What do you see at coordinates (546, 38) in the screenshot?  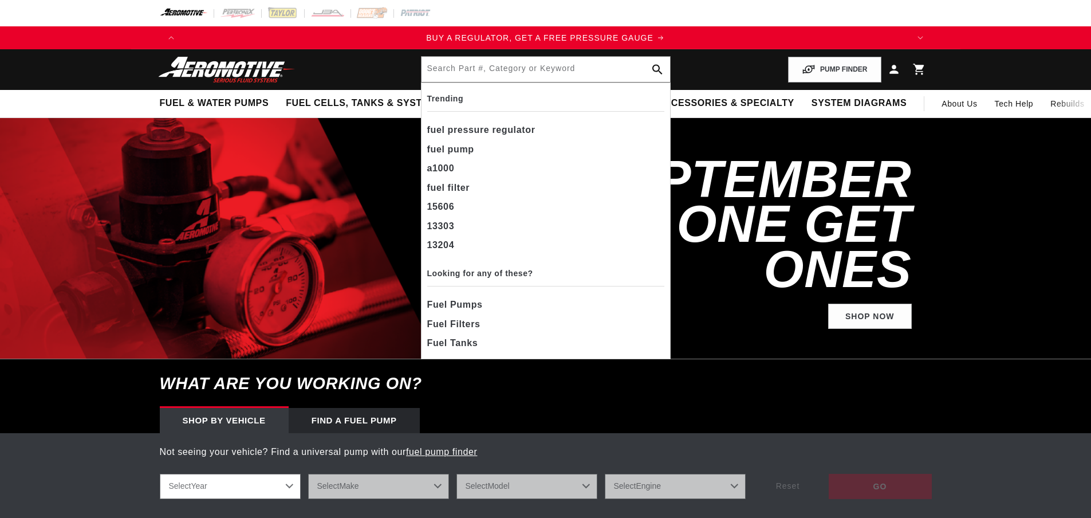 I see `div: 1 of 4` at bounding box center [546, 38].